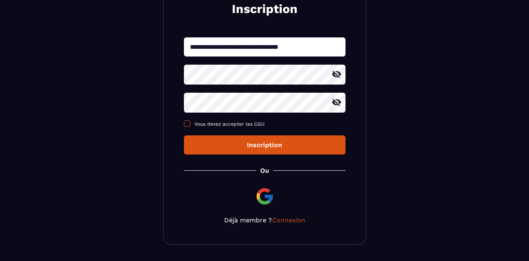 Image resolution: width=529 pixels, height=261 pixels. I want to click on a: Connexion, so click(289, 220).